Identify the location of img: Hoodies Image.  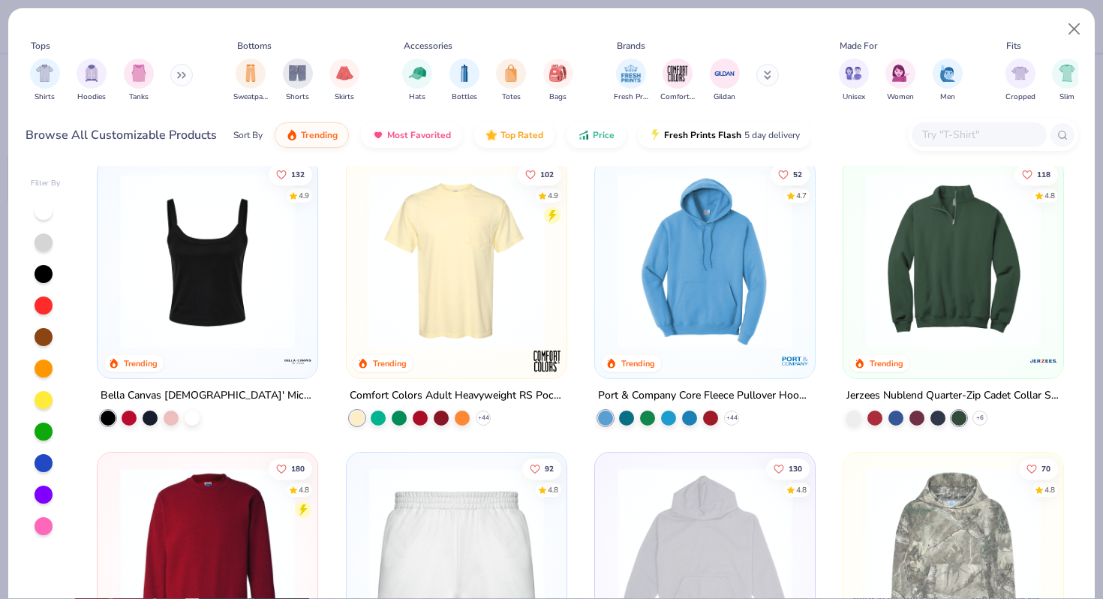
(92, 73).